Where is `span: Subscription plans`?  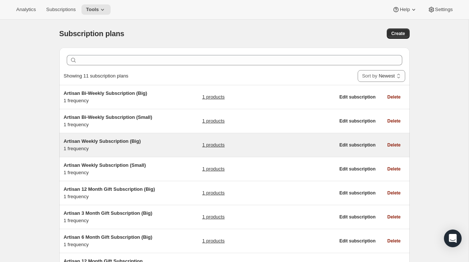
span: Subscription plans is located at coordinates (92, 34).